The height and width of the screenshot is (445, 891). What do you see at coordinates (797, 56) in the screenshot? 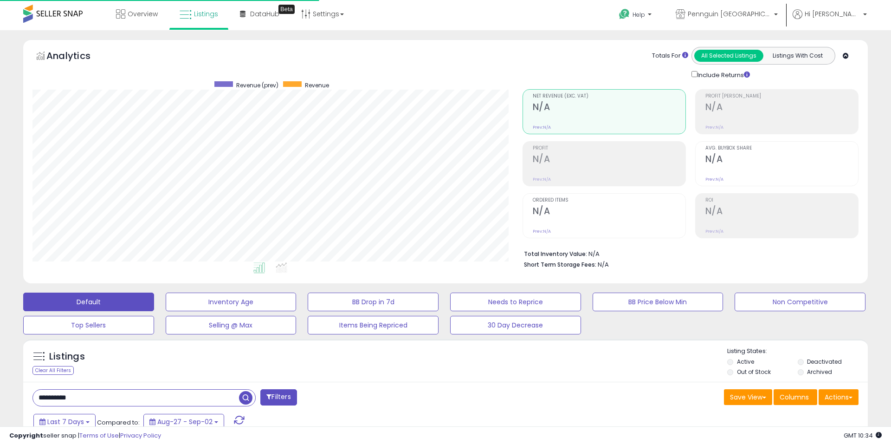
I see `button: Listings With Cost` at bounding box center [797, 56].